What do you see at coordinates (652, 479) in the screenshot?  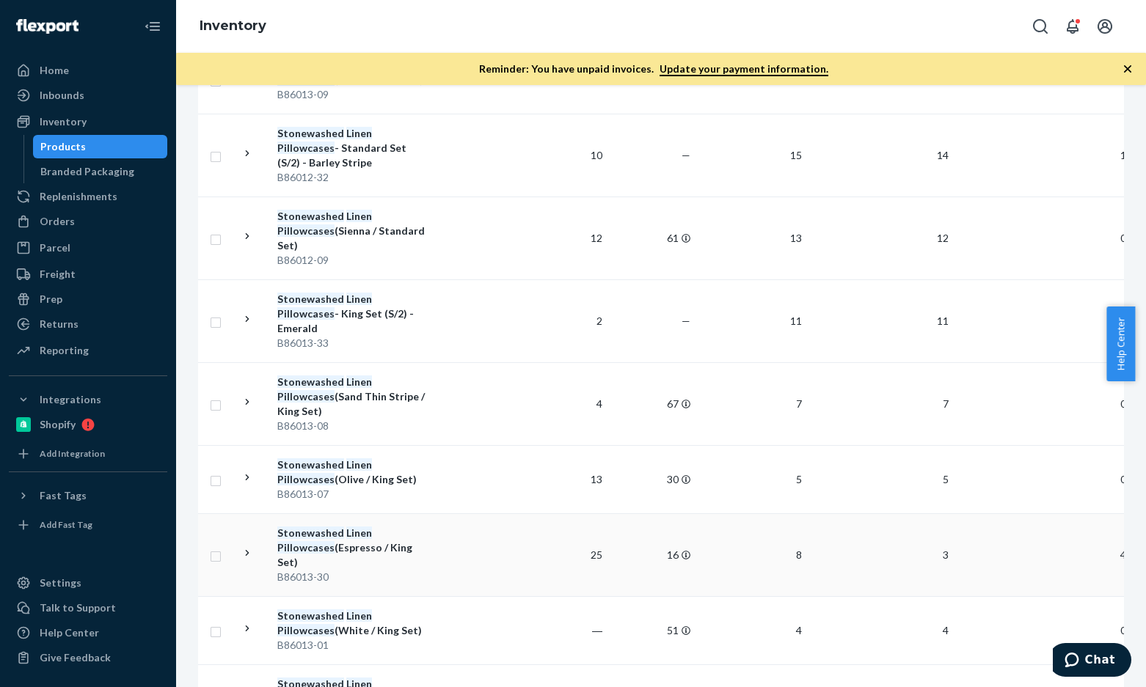 I see `td: 30` at bounding box center [652, 479].